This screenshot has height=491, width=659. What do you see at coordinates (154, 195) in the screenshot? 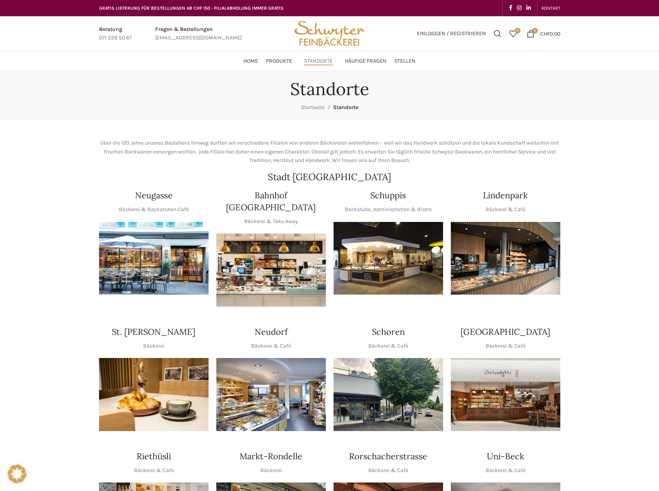
I see `h4: Neugasse` at bounding box center [154, 195].